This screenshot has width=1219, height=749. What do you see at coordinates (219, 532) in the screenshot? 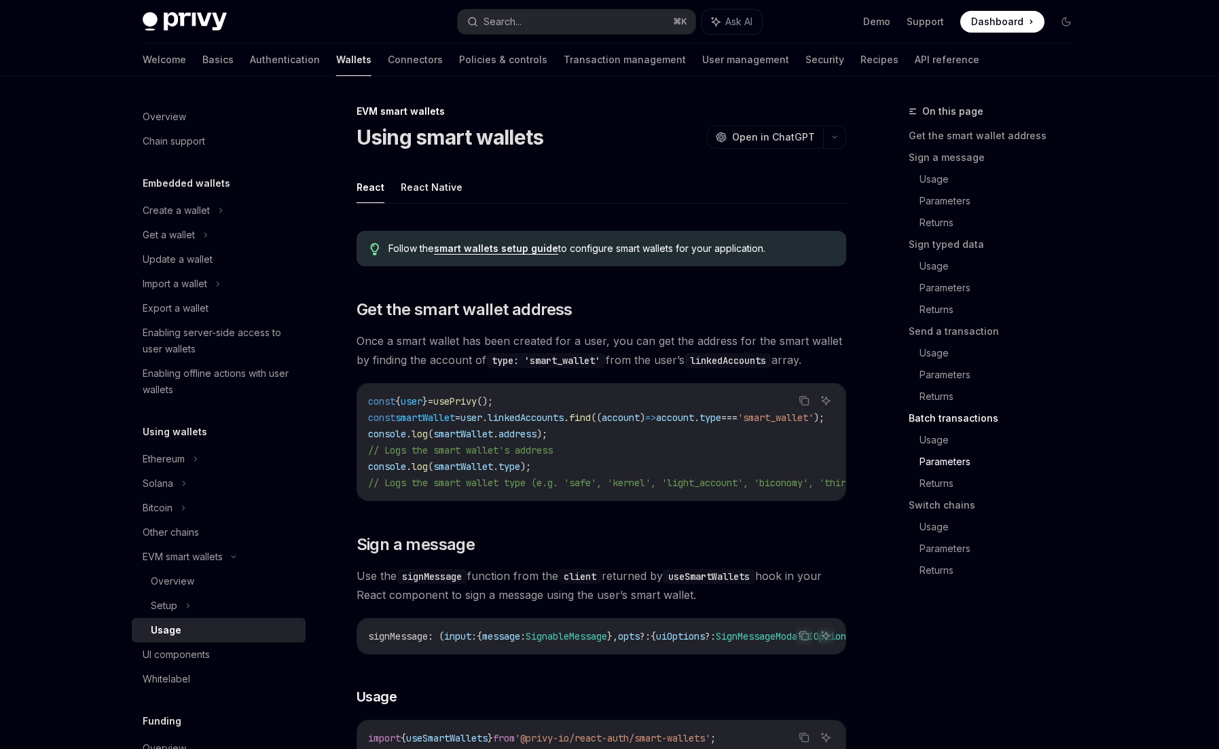
I see `a: Other chains` at bounding box center [219, 532].